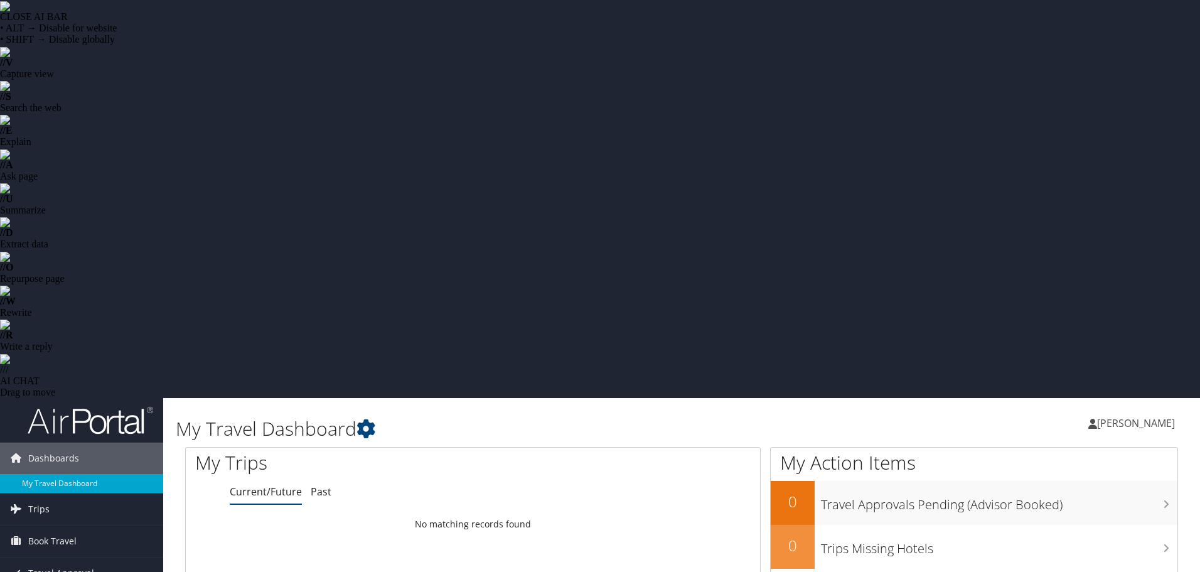 This screenshot has width=1200, height=572. Describe the element at coordinates (53, 458) in the screenshot. I see `span: Dashboards` at that location.